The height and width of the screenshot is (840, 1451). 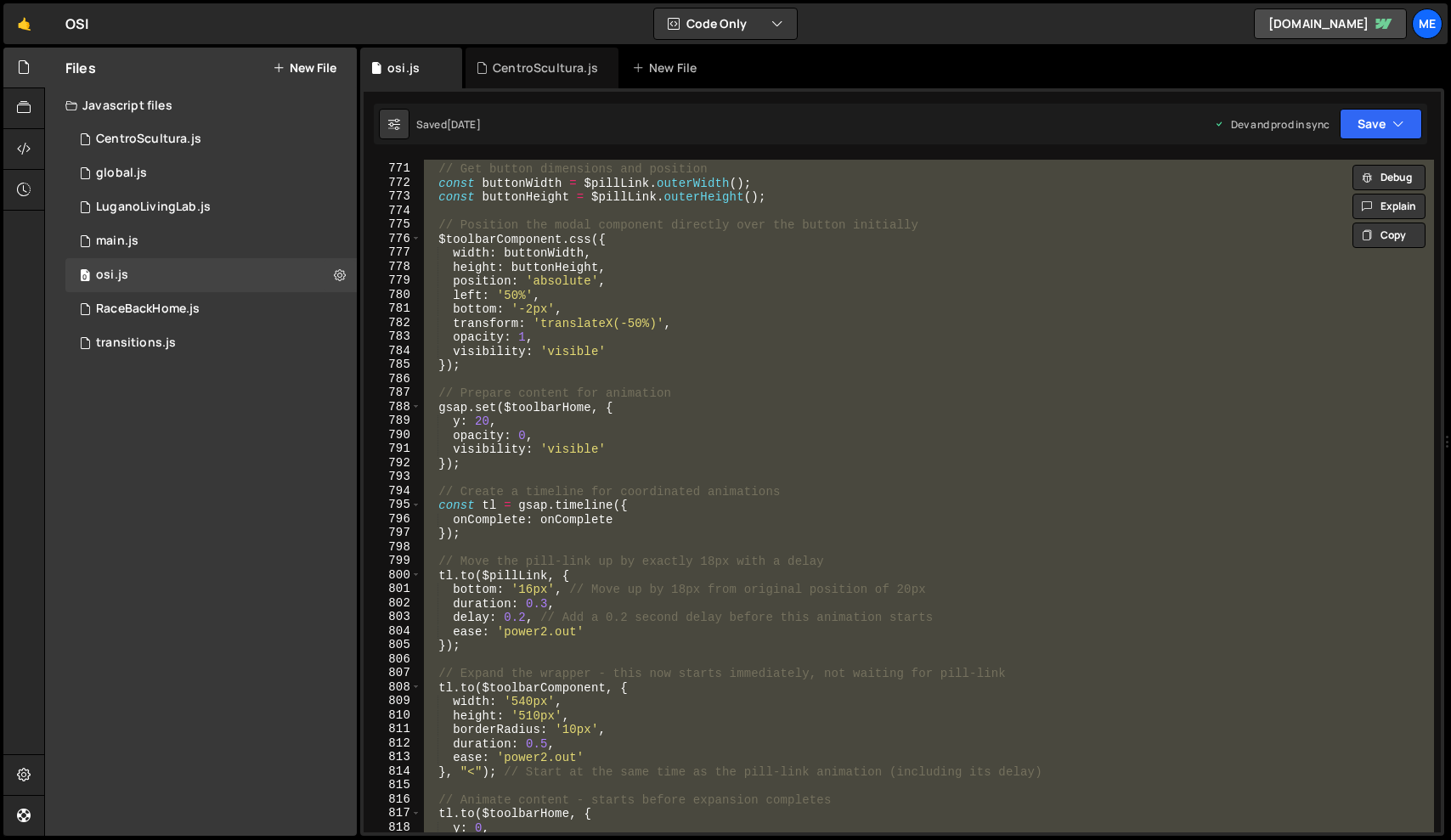 I want to click on div: RaceBackHome.js, so click(x=148, y=310).